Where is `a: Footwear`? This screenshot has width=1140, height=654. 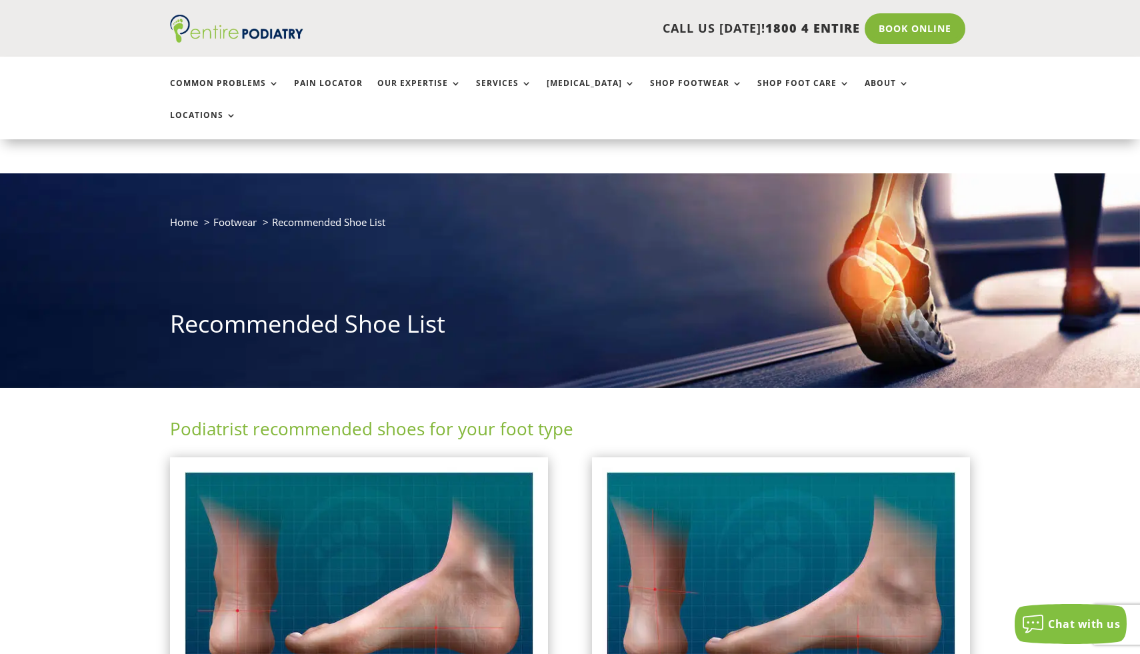
a: Footwear is located at coordinates (235, 222).